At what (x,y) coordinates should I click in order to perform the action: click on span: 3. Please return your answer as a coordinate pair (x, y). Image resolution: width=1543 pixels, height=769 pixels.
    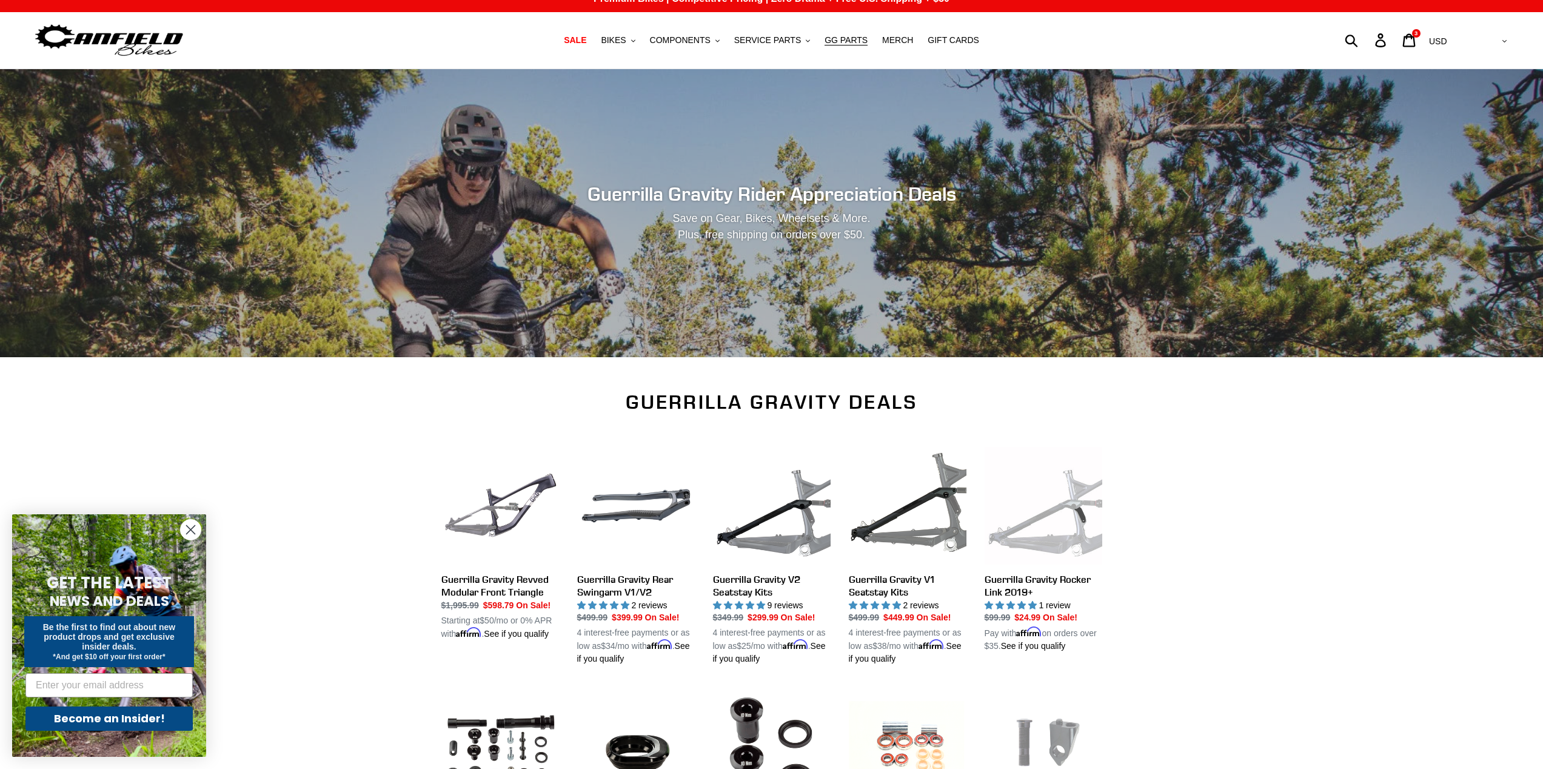
    Looking at the image, I should click on (1415, 33).